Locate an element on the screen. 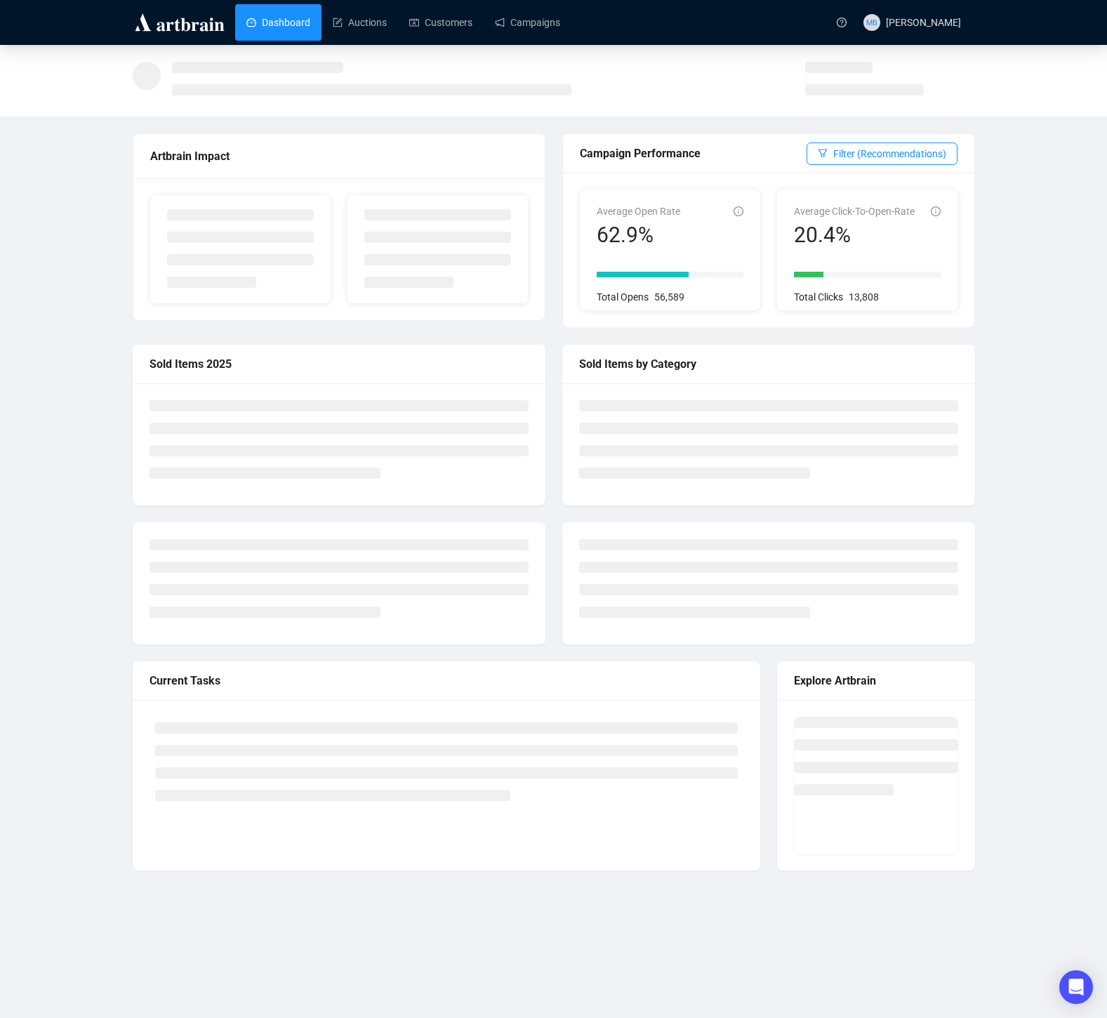 The image size is (1107, 1018). div: 62.9% is located at coordinates (638, 235).